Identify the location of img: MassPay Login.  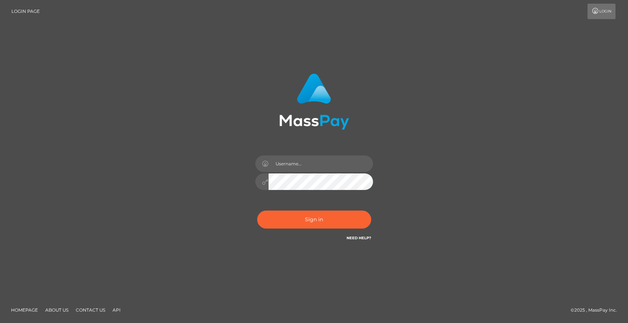
(314, 102).